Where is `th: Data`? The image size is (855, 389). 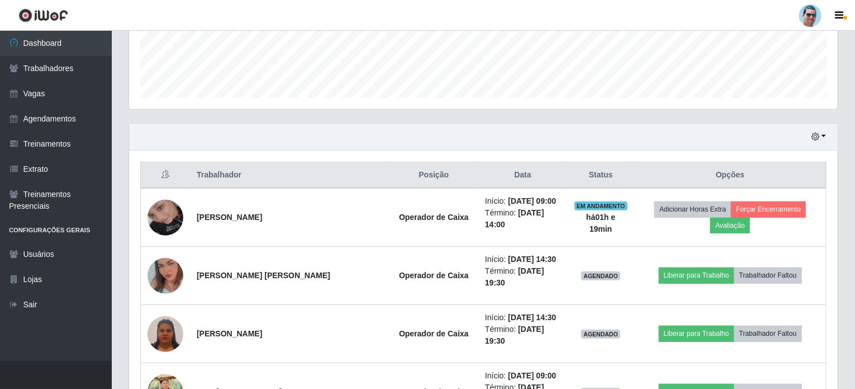
th: Data is located at coordinates (523, 175).